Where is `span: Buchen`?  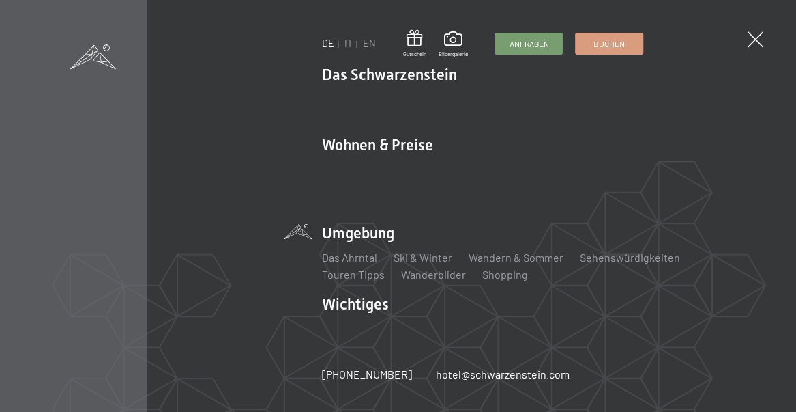
span: Buchen is located at coordinates (609, 44).